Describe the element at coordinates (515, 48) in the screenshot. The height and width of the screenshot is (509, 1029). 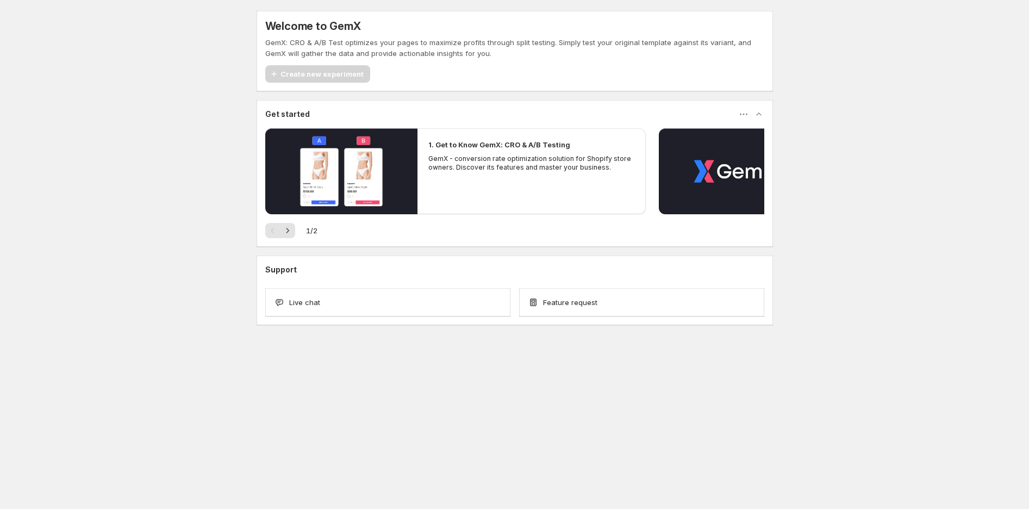
I see `p: GemX: CRO & A/B Test optimizes your pages to maximize profits through split testing. Simply test ...` at that location.